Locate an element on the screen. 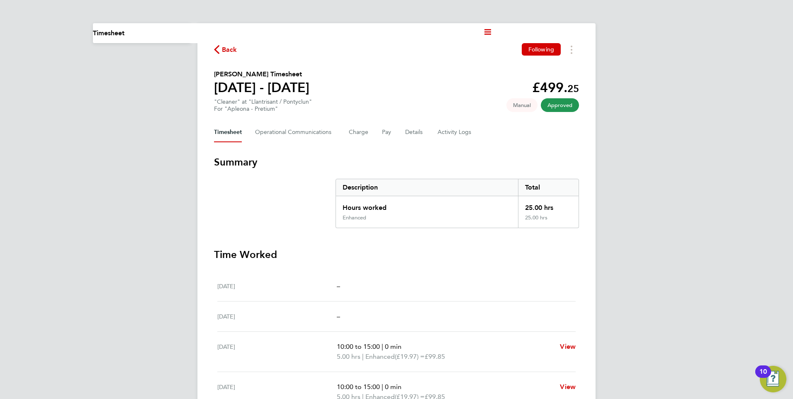 Image resolution: width=793 pixels, height=399 pixels. span: This timesheet was manually created. is located at coordinates (522, 105).